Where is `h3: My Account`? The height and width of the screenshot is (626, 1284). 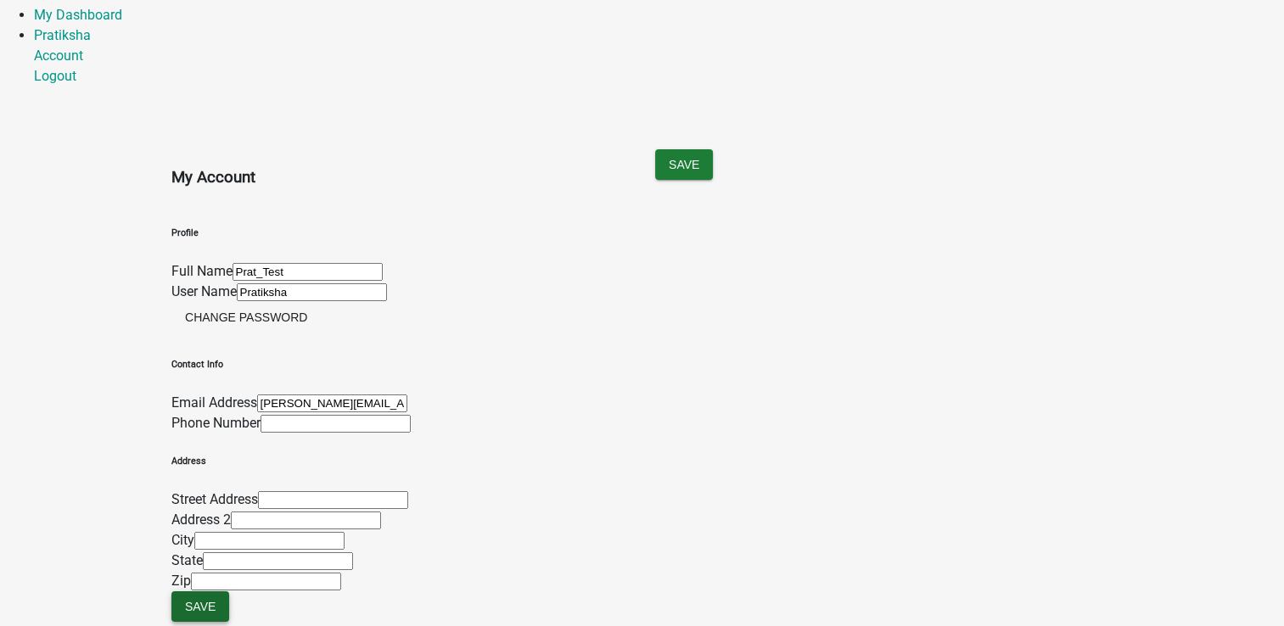 h3: My Account is located at coordinates (401, 177).